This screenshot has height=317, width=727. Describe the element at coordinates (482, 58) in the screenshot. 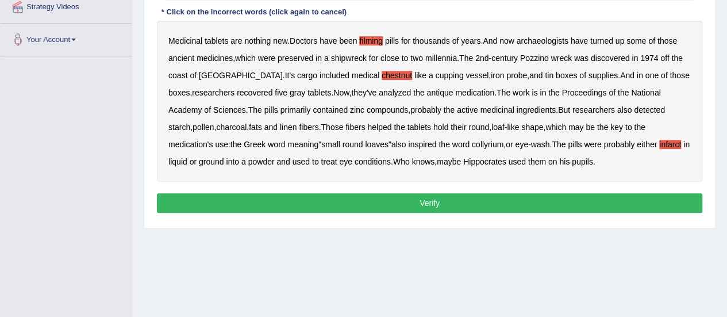

I see `b: 2nd` at that location.